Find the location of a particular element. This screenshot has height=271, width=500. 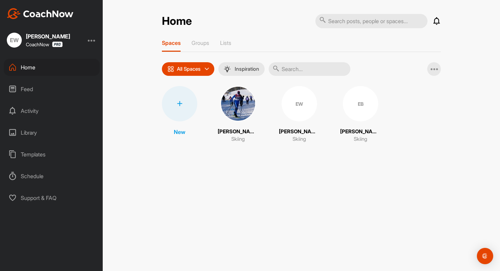

img: menuIcon is located at coordinates (227, 69).